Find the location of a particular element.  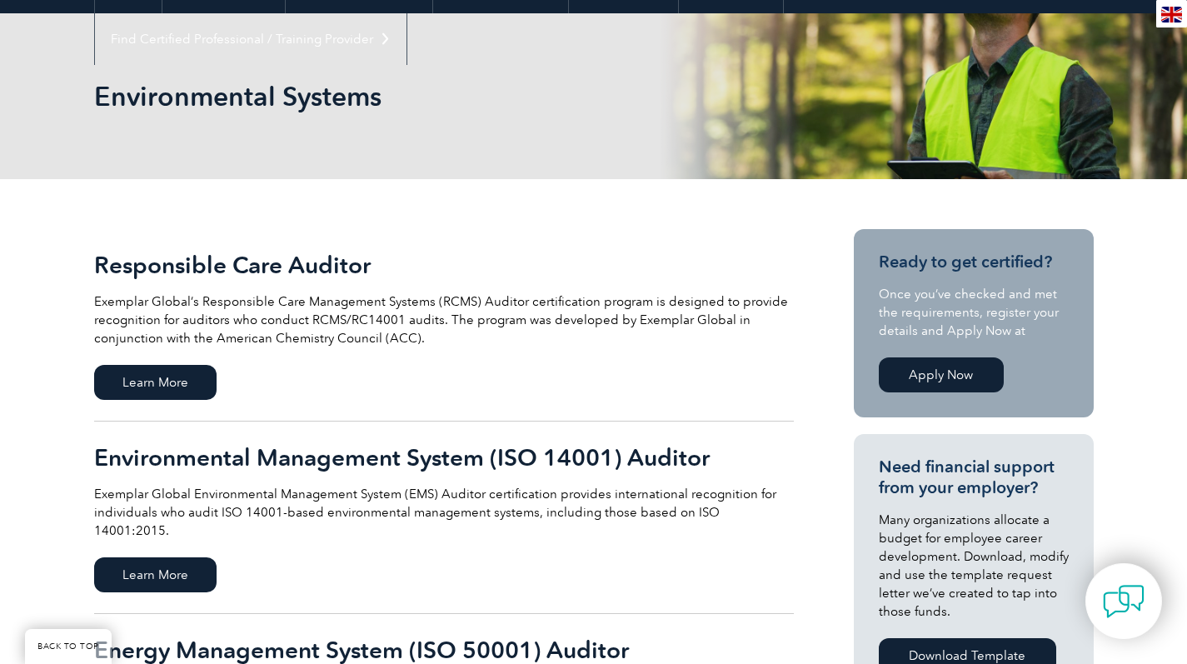

h2: Environmental Management System (ISO 14001) Auditor is located at coordinates (444, 457).